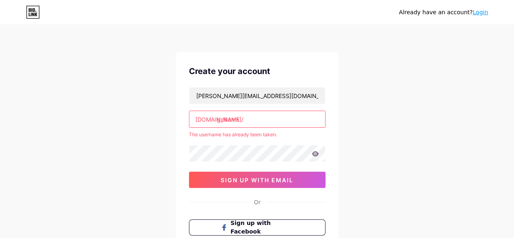  Describe the element at coordinates (257, 180) in the screenshot. I see `span: sign up with email` at that location.